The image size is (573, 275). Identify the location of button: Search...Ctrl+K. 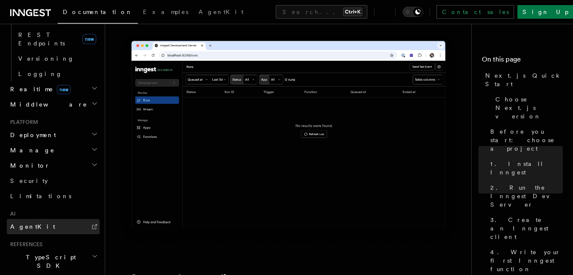
(321, 12).